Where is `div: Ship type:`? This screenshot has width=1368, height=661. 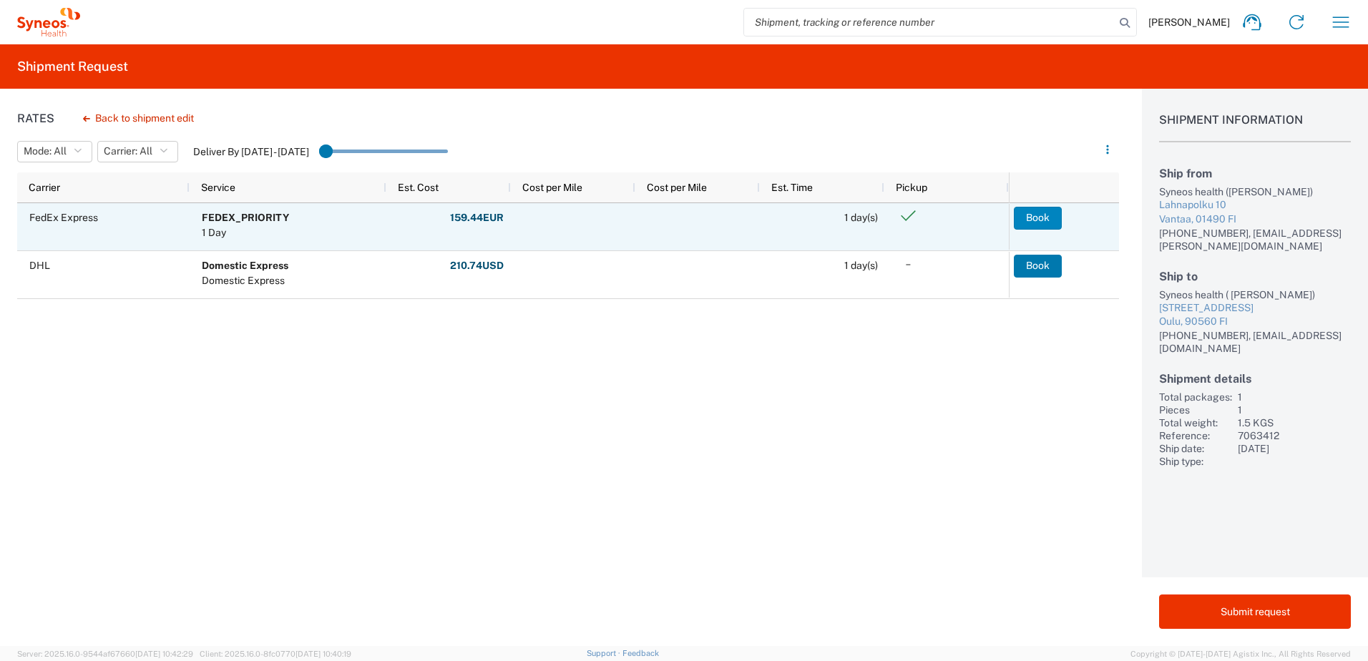 div: Ship type: is located at coordinates (1195, 461).